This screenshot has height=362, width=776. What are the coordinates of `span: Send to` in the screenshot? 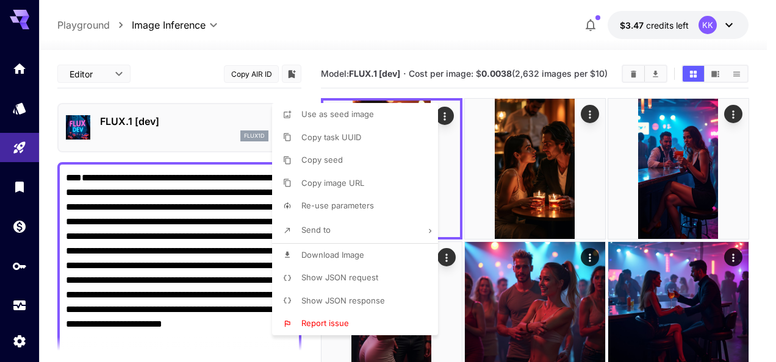 It's located at (316, 230).